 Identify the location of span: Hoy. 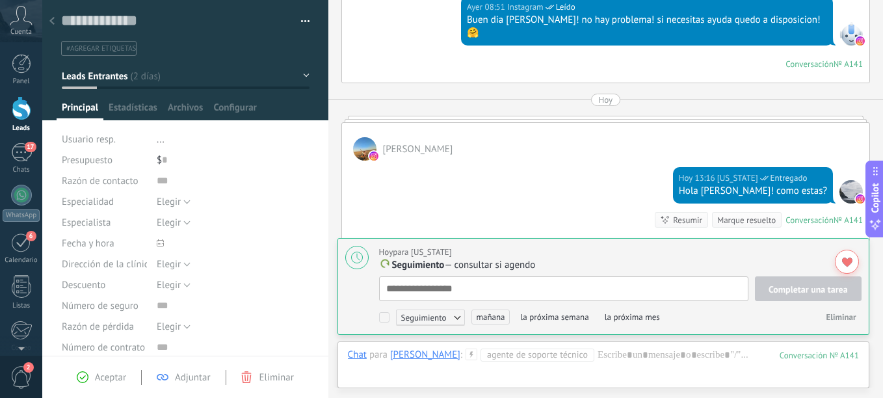
(386, 252).